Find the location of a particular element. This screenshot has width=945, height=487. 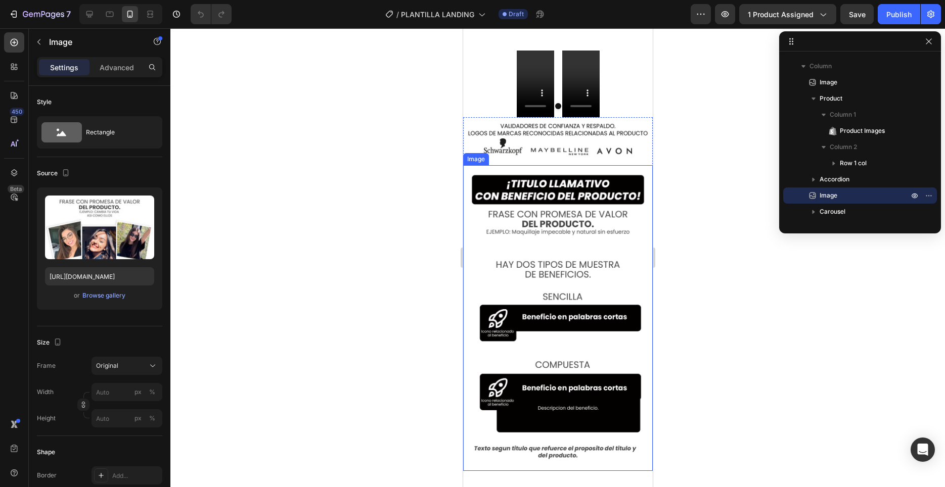

label: Frame is located at coordinates (46, 366).